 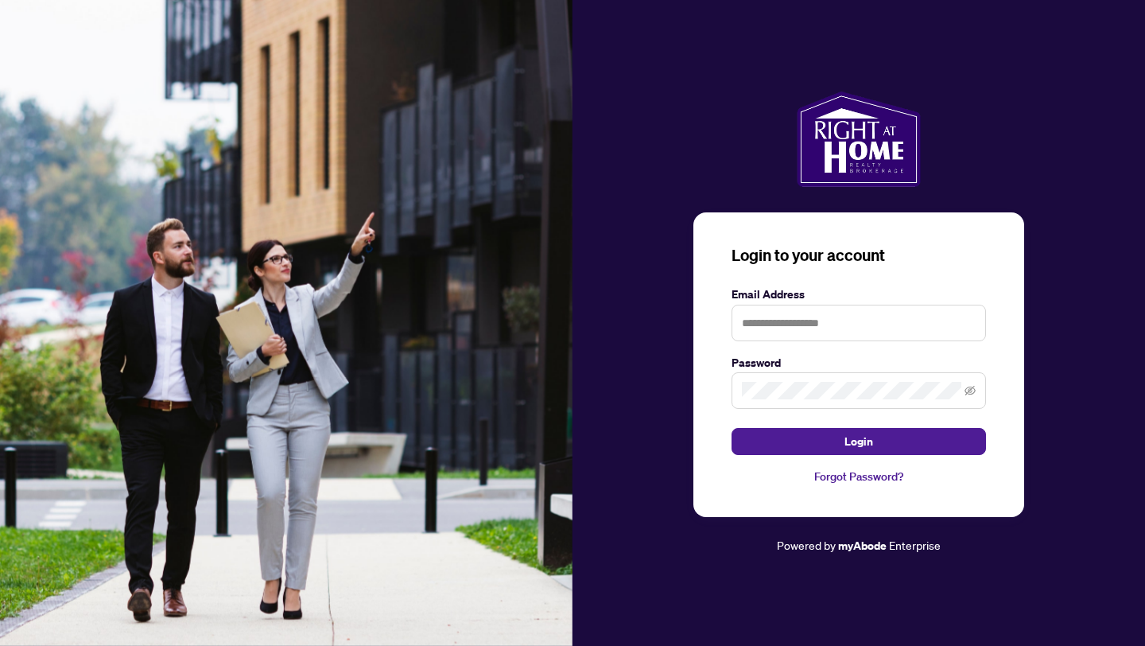 What do you see at coordinates (807, 545) in the screenshot?
I see `span: Powered by` at bounding box center [807, 545].